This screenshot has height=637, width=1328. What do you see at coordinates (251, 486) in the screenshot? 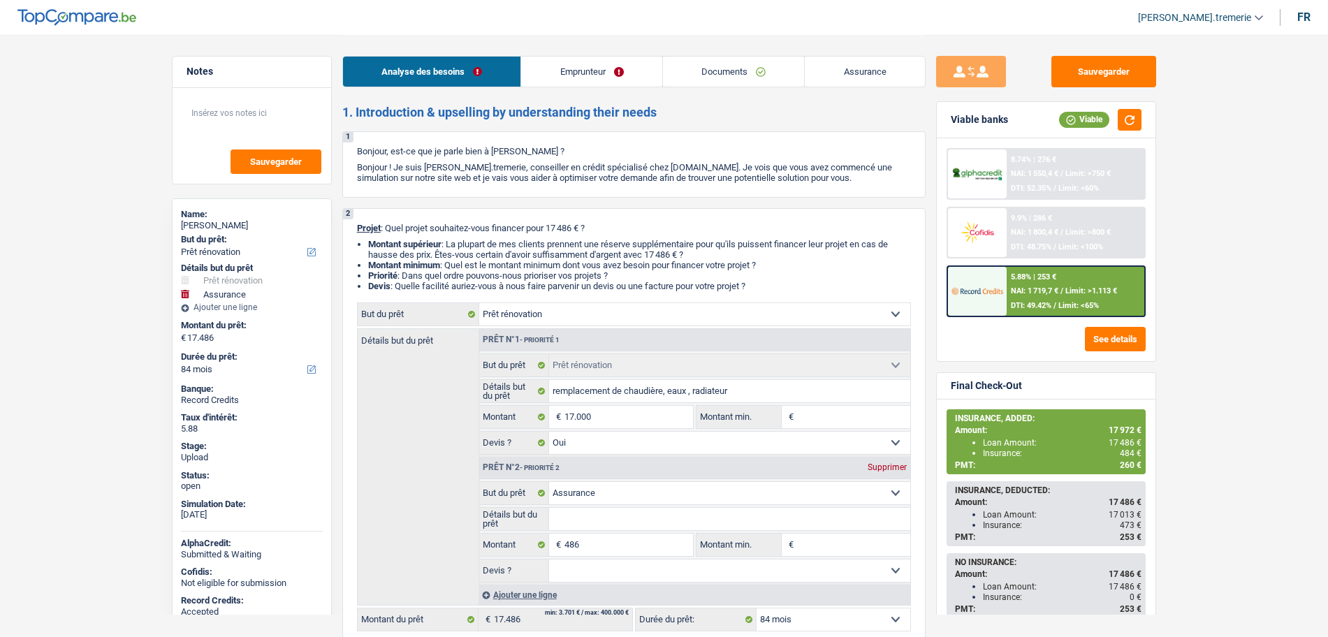
I see `div: open` at bounding box center [251, 486].